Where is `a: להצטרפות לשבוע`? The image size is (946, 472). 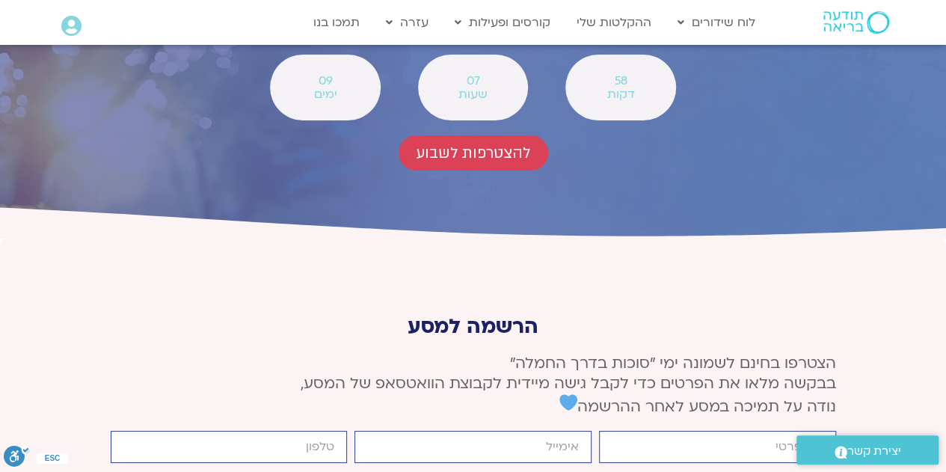
a: להצטרפות לשבוע is located at coordinates (473, 153).